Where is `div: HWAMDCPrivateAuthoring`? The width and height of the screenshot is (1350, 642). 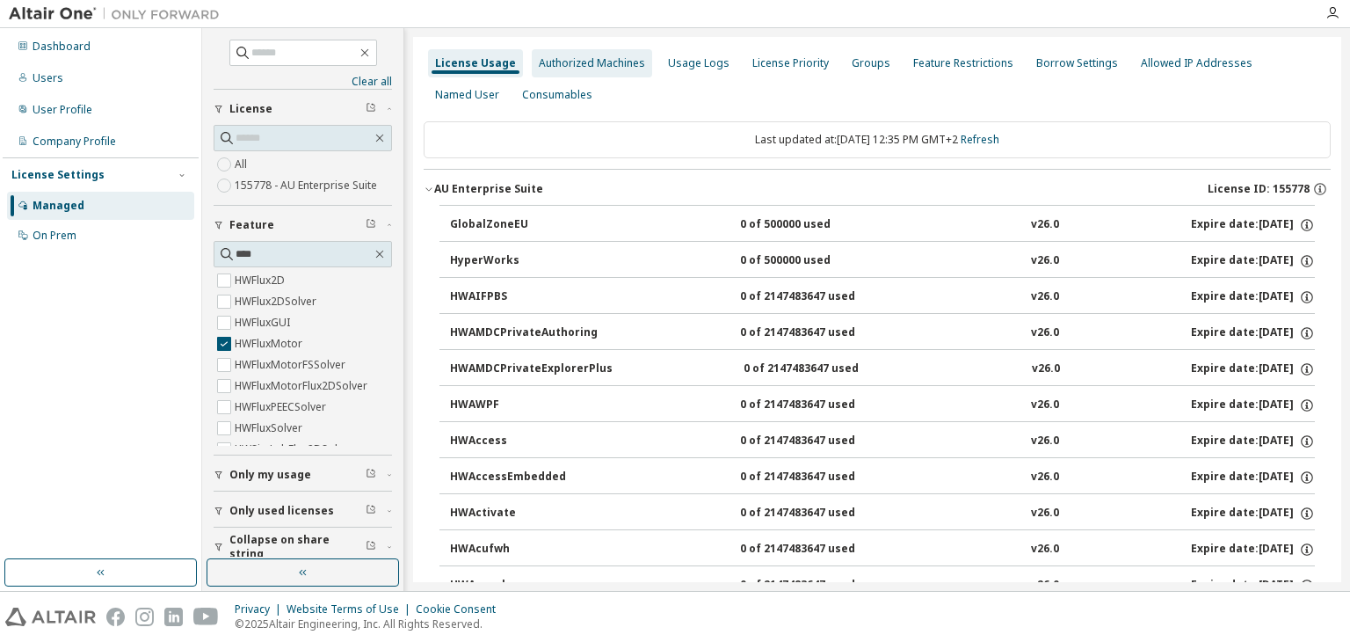
div: HWAMDCPrivateAuthoring is located at coordinates (529, 333).